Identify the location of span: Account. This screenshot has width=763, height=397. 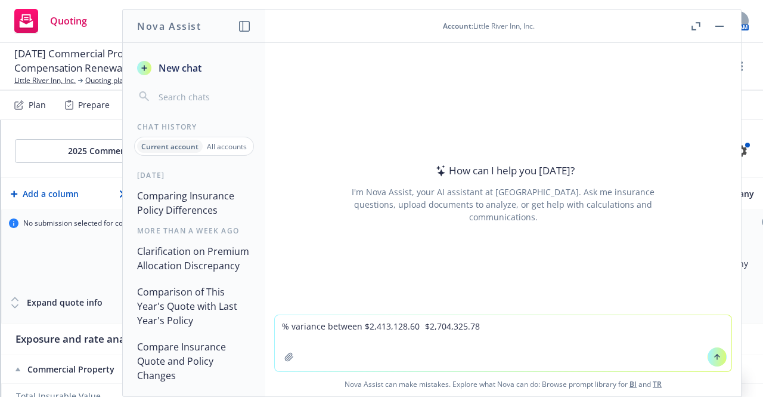
(457, 26).